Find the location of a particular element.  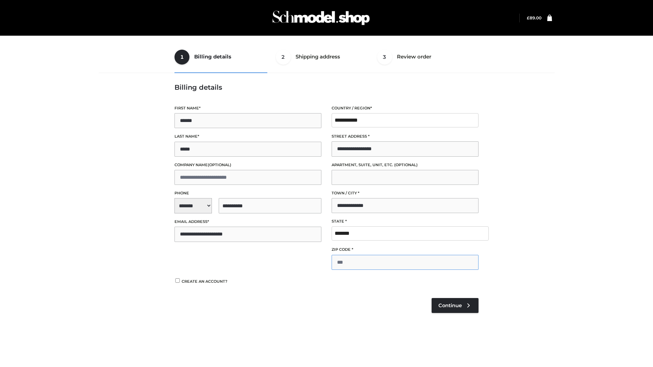

label: ZIP Code is located at coordinates (405, 250).